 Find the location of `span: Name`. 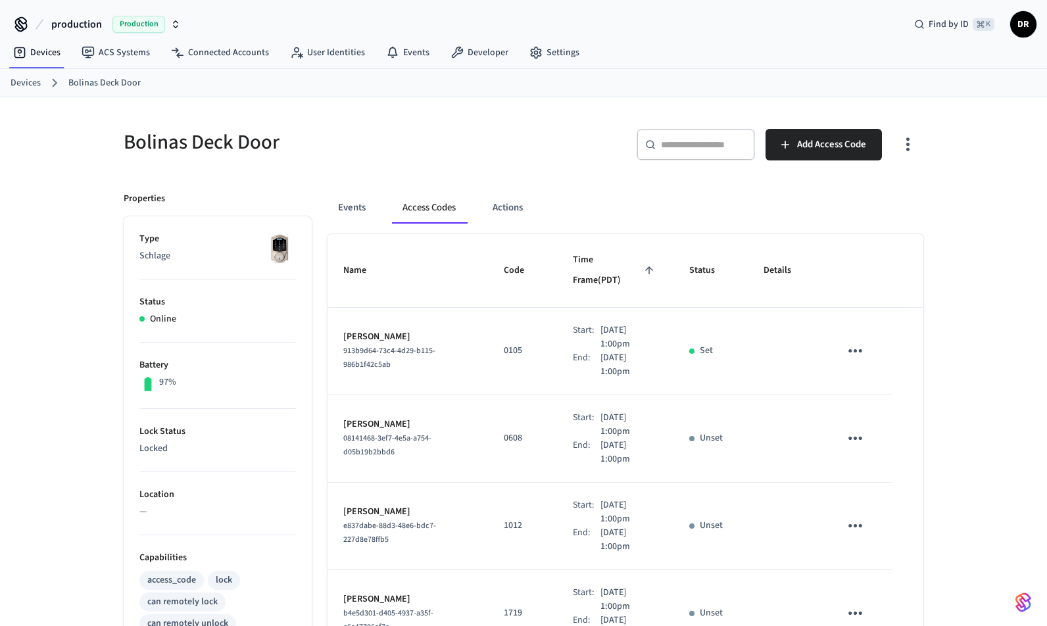

span: Name is located at coordinates (363, 270).